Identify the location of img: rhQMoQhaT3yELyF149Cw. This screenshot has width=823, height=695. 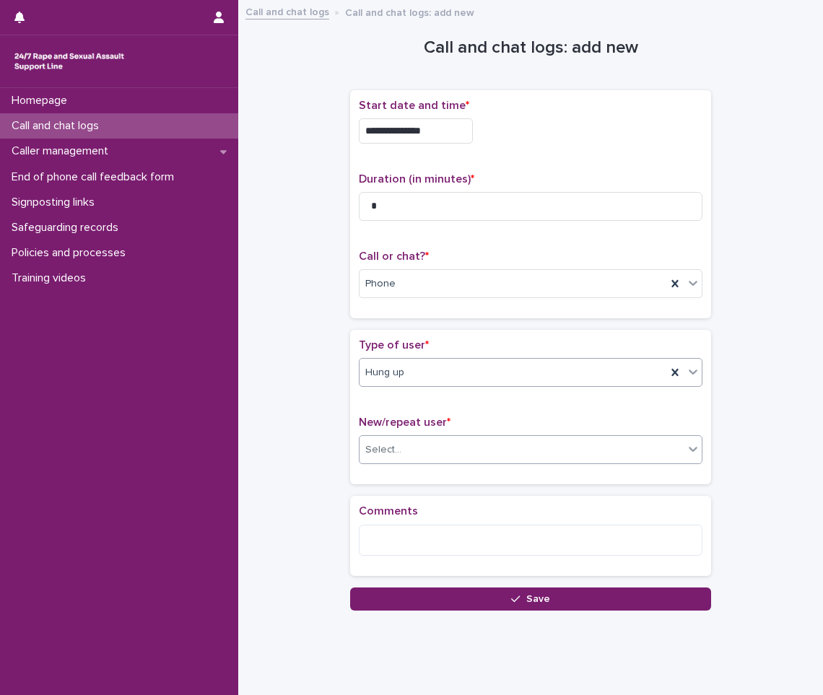
(69, 61).